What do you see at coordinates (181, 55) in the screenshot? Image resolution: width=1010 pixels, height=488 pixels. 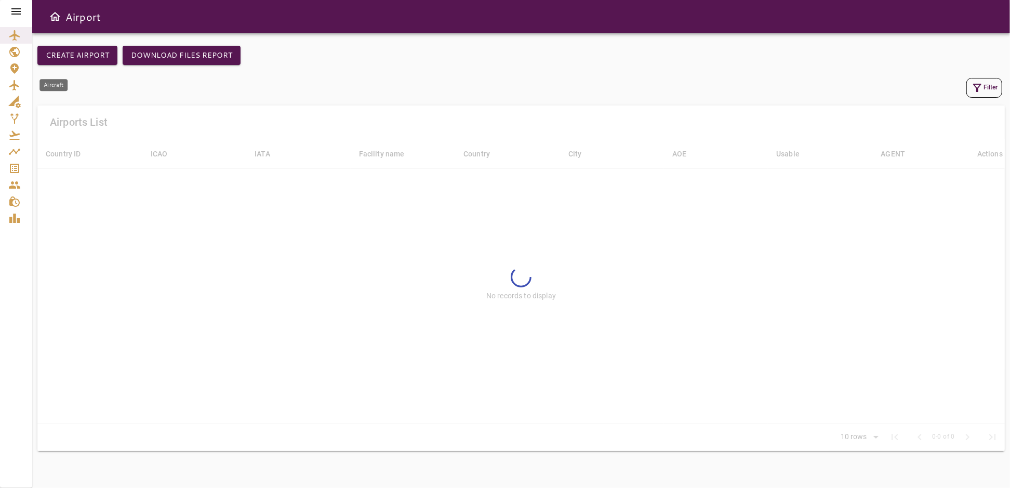 I see `button: Download Files Report` at bounding box center [181, 55].